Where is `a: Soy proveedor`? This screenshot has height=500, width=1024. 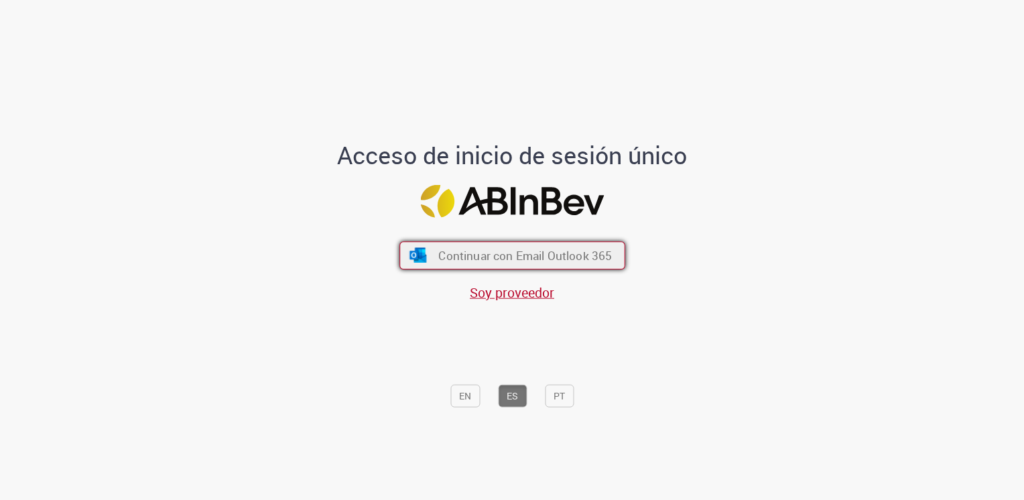
a: Soy proveedor is located at coordinates (512, 292).